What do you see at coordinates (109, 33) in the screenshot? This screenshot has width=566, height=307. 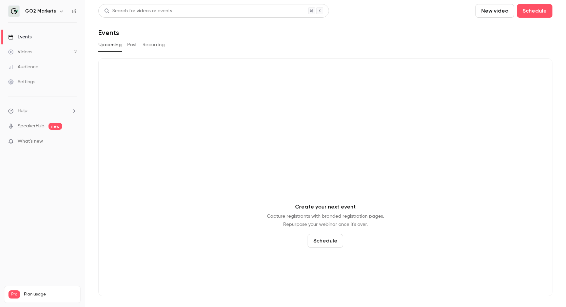 I see `h1: Events` at bounding box center [109, 33].